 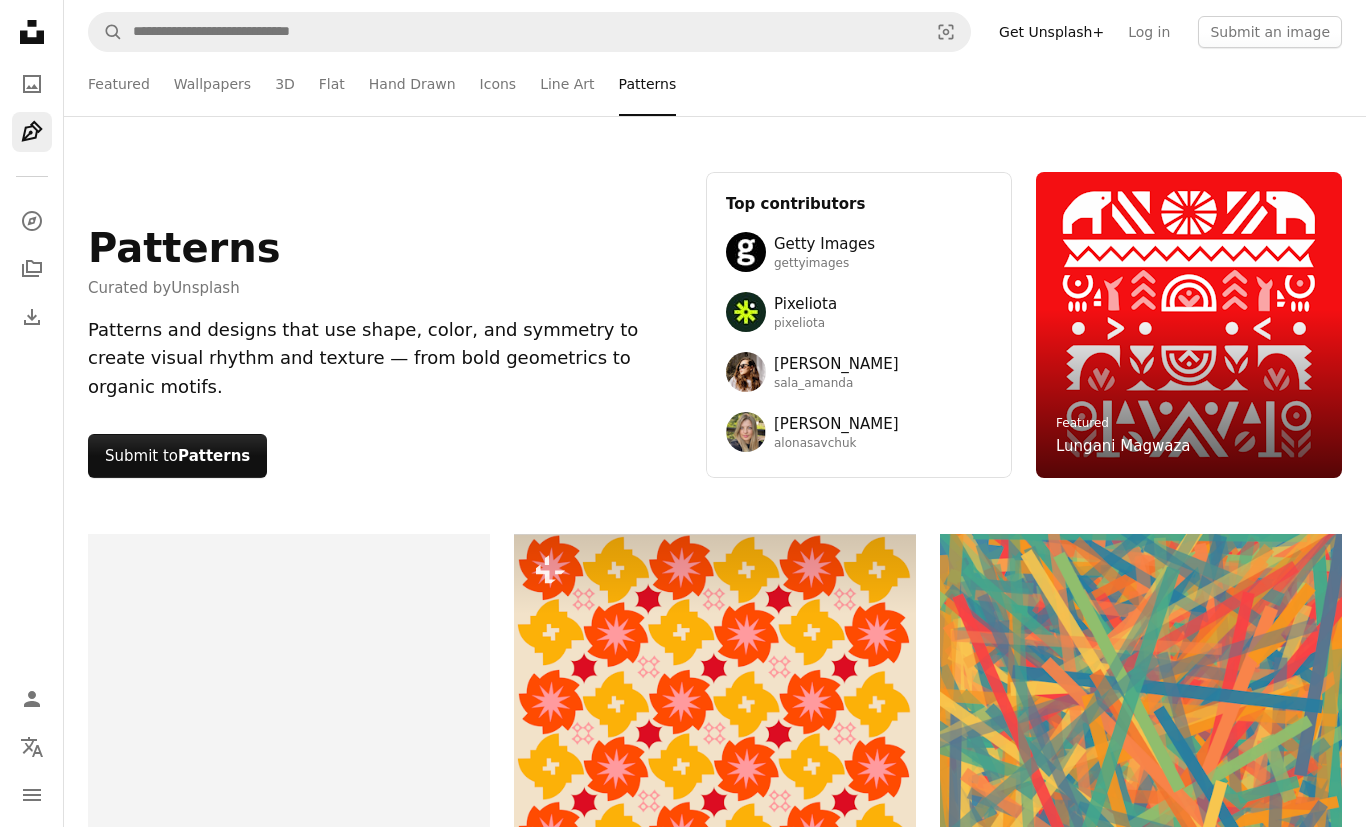 What do you see at coordinates (805, 304) in the screenshot?
I see `span: Pixeliota` at bounding box center [805, 304].